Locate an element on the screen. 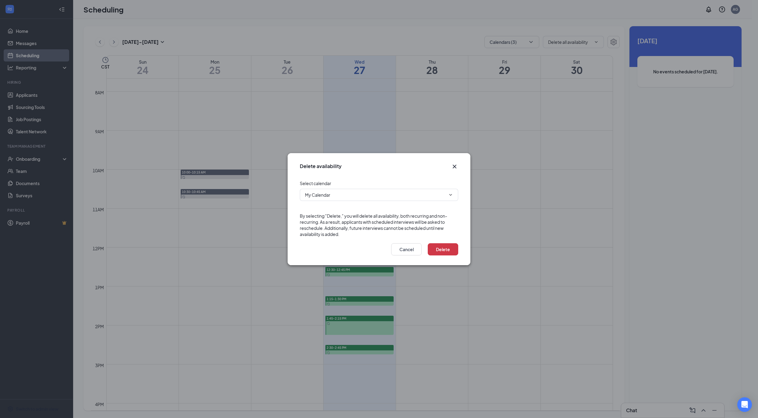  svg: Cross is located at coordinates (454, 167).